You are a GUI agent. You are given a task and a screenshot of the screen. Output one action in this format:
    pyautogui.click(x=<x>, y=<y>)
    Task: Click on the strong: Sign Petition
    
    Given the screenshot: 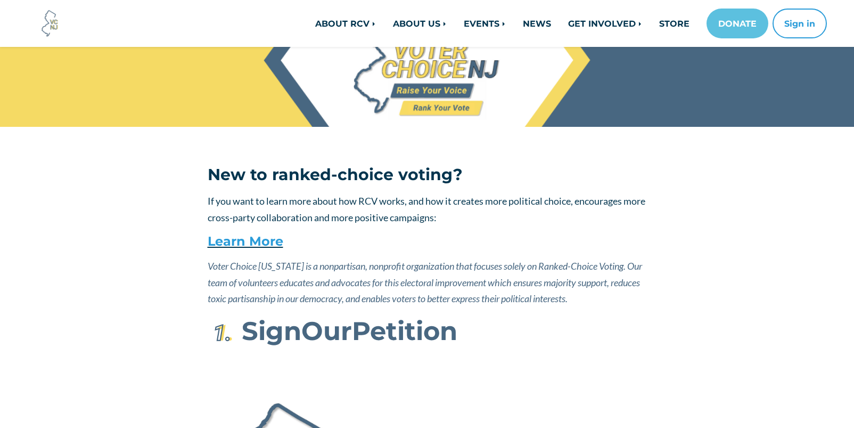 What is the action you would take?
    pyautogui.click(x=349, y=330)
    